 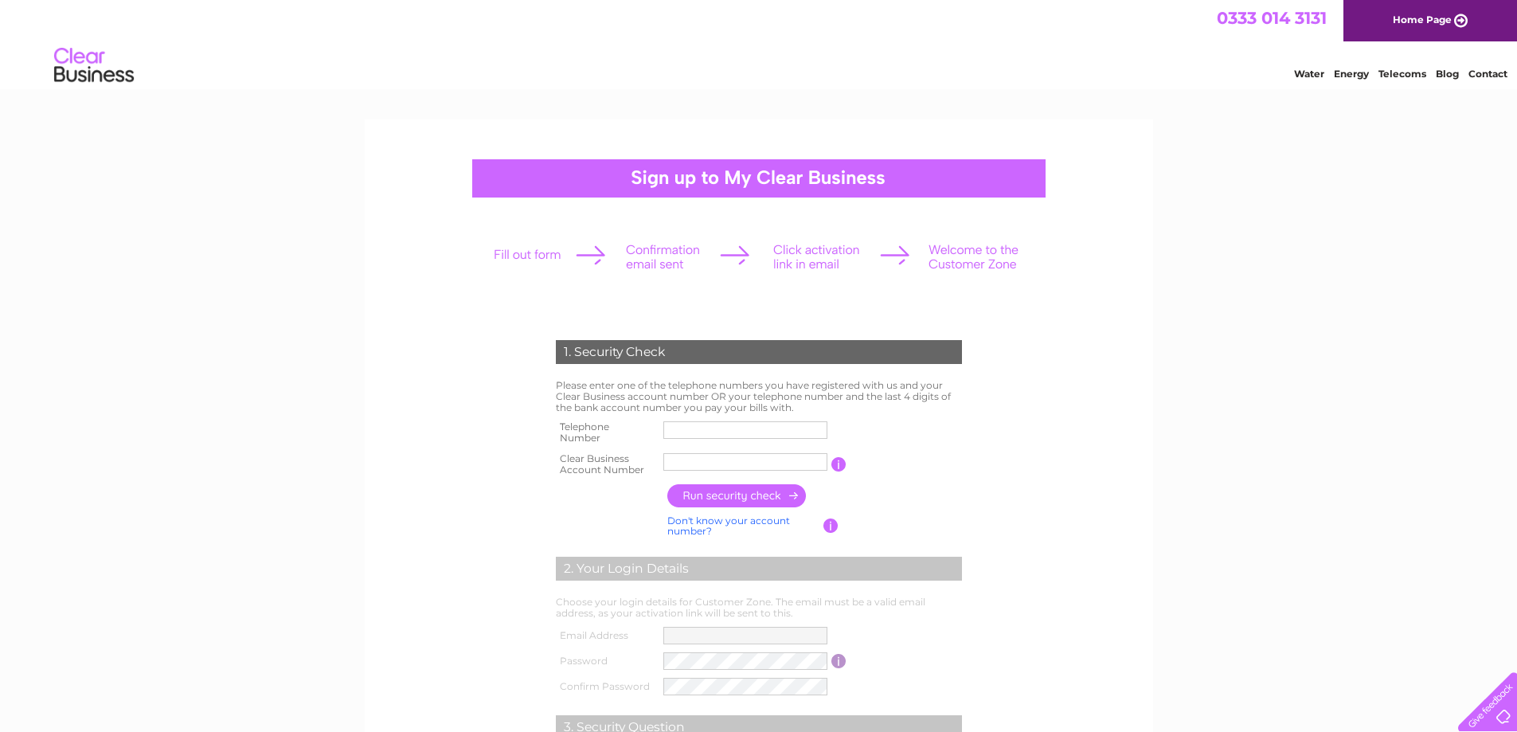 What do you see at coordinates (759, 607) in the screenshot?
I see `td: Choose your login details for Customer Zone. The email must be a valid email address, as your act...` at bounding box center [759, 607].